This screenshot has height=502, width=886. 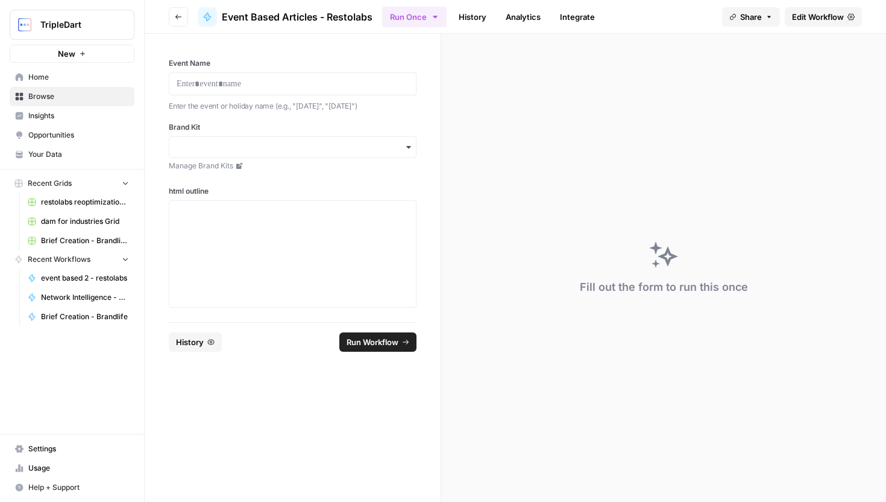 I want to click on a: restolabs reoptimizations aug, so click(x=78, y=202).